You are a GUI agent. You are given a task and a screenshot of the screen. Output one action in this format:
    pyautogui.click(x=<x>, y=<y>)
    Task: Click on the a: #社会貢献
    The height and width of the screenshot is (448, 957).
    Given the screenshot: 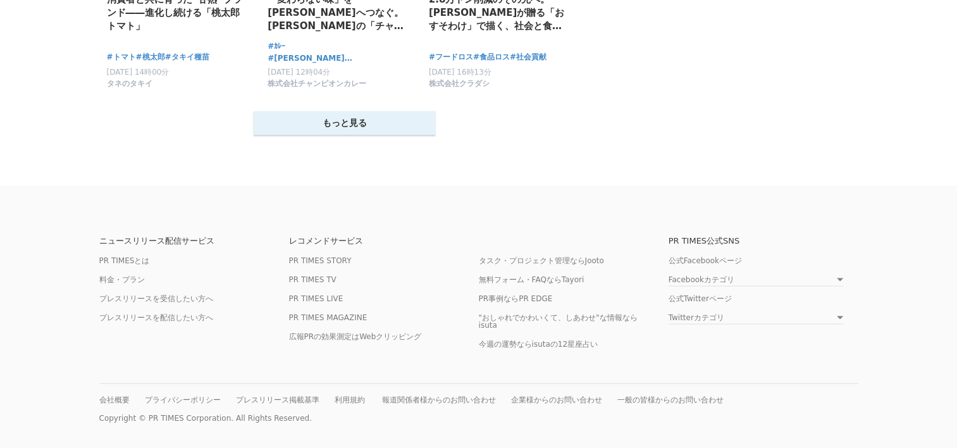 What is the action you would take?
    pyautogui.click(x=528, y=57)
    